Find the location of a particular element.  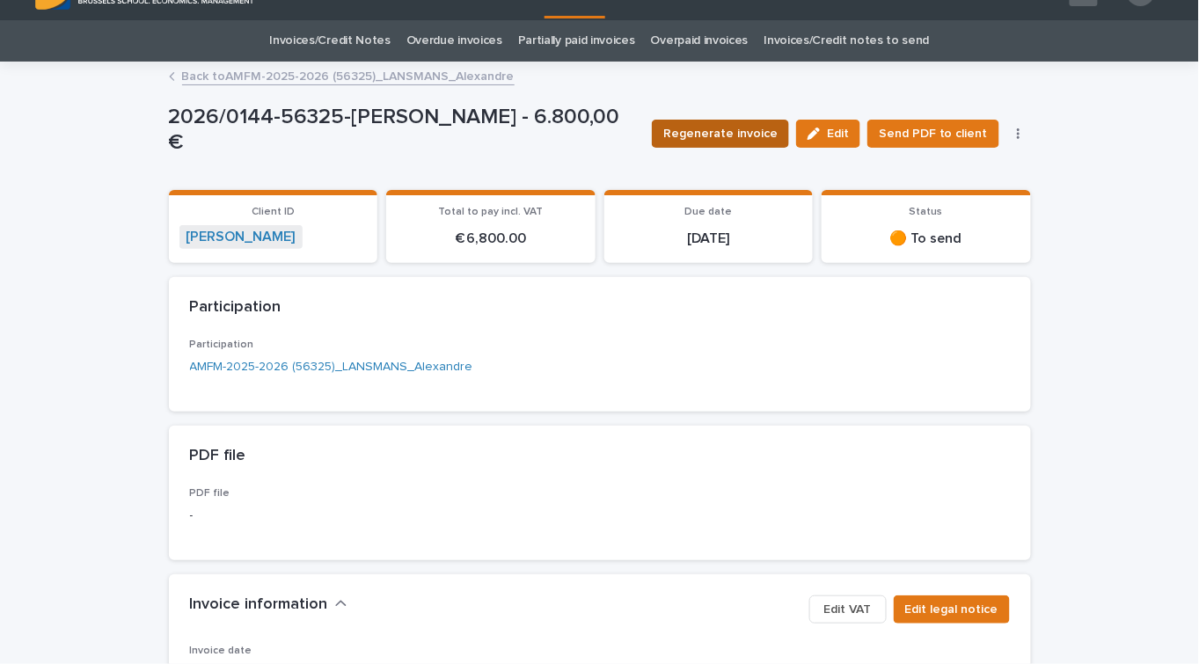

span: Due date is located at coordinates (708, 212).